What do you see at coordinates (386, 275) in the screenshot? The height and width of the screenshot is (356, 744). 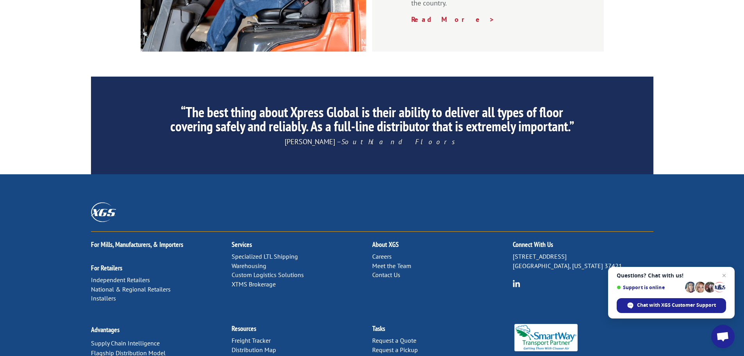 I see `a: Contact Us` at bounding box center [386, 275].